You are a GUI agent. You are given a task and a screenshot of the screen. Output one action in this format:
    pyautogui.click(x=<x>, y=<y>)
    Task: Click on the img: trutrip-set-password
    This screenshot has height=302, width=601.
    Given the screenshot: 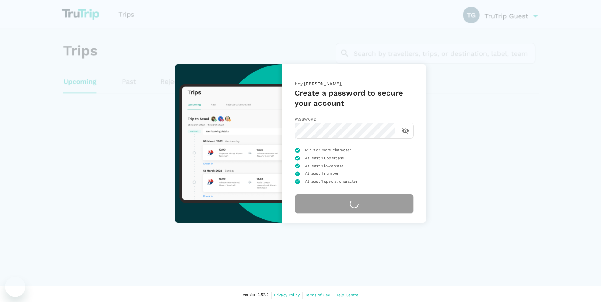 What is the action you would take?
    pyautogui.click(x=228, y=143)
    